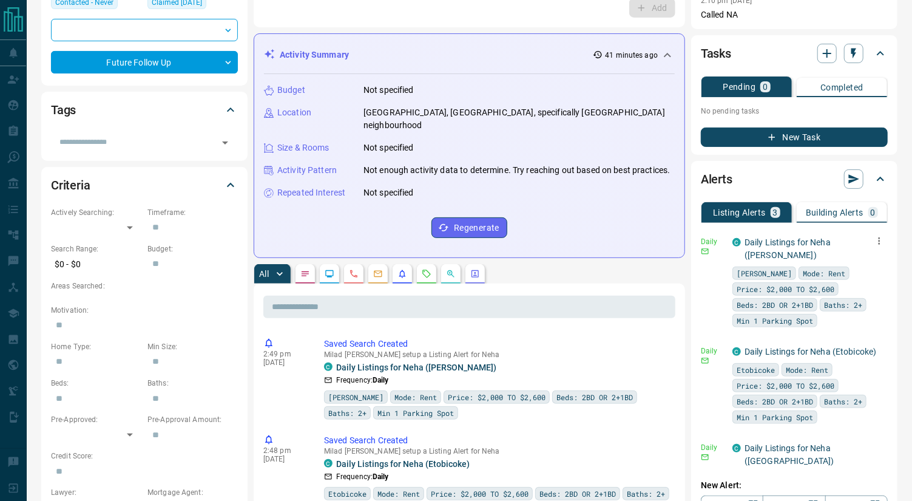 The width and height of the screenshot is (912, 501). I want to click on button: Open, so click(225, 143).